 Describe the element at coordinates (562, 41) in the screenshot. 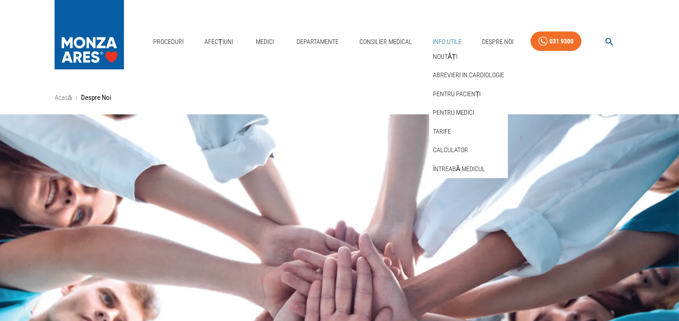

I see `div: 031 9300` at that location.